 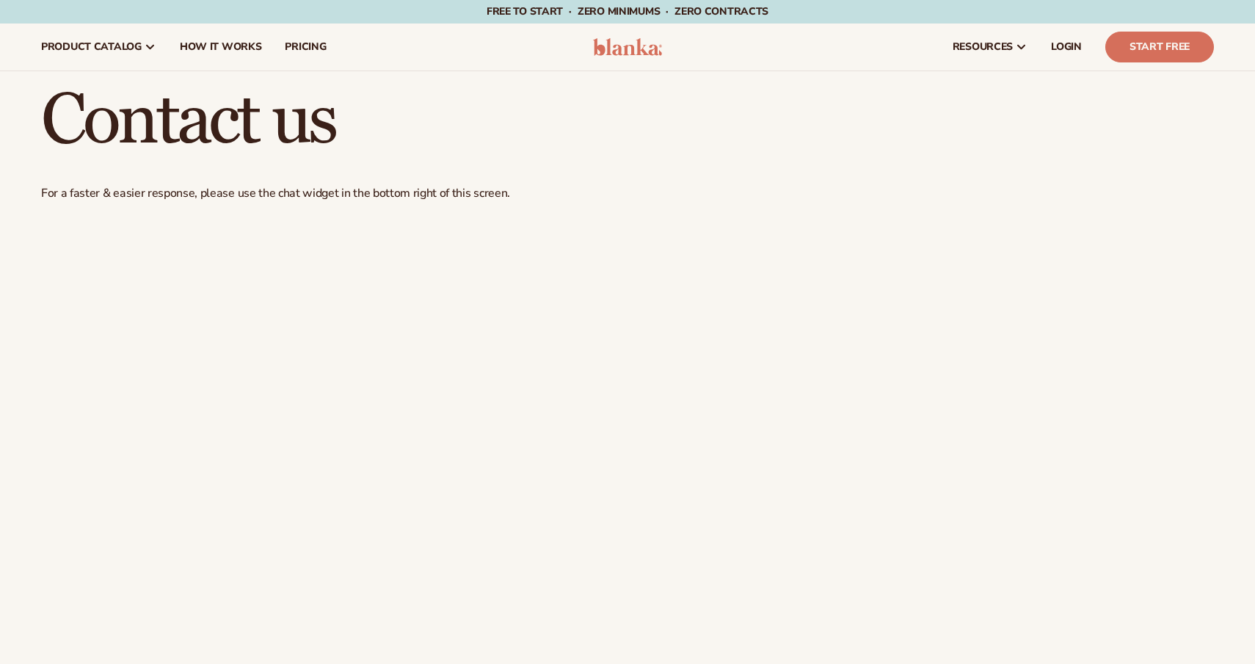 I want to click on a: resources, so click(x=990, y=47).